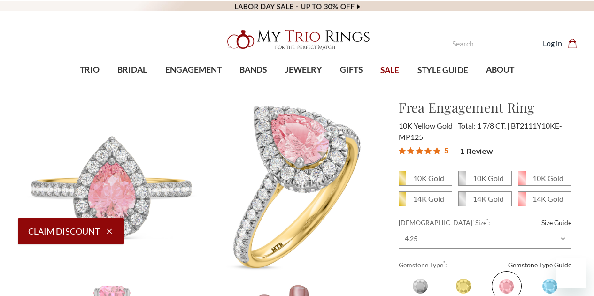 This screenshot has height=296, width=594. What do you see at coordinates (476, 151) in the screenshot?
I see `span: 1 Review` at bounding box center [476, 151].